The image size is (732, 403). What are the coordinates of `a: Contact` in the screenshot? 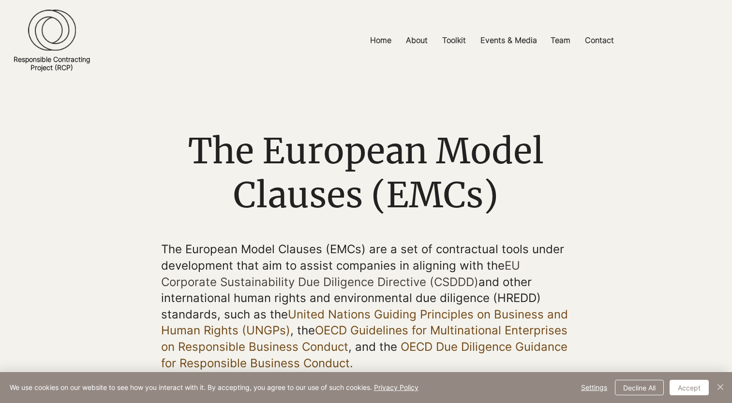 It's located at (599, 40).